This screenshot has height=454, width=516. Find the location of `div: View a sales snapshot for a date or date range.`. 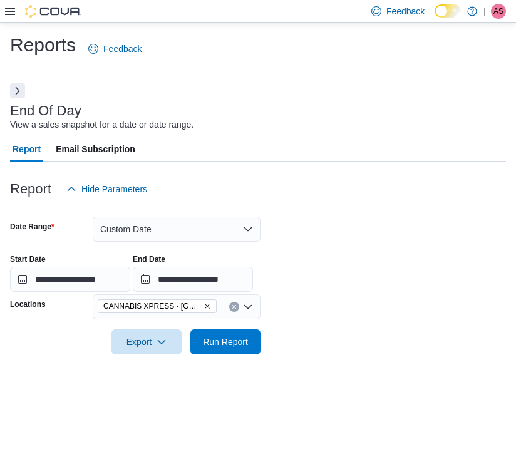

div: View a sales snapshot for a date or date range. is located at coordinates (101, 125).